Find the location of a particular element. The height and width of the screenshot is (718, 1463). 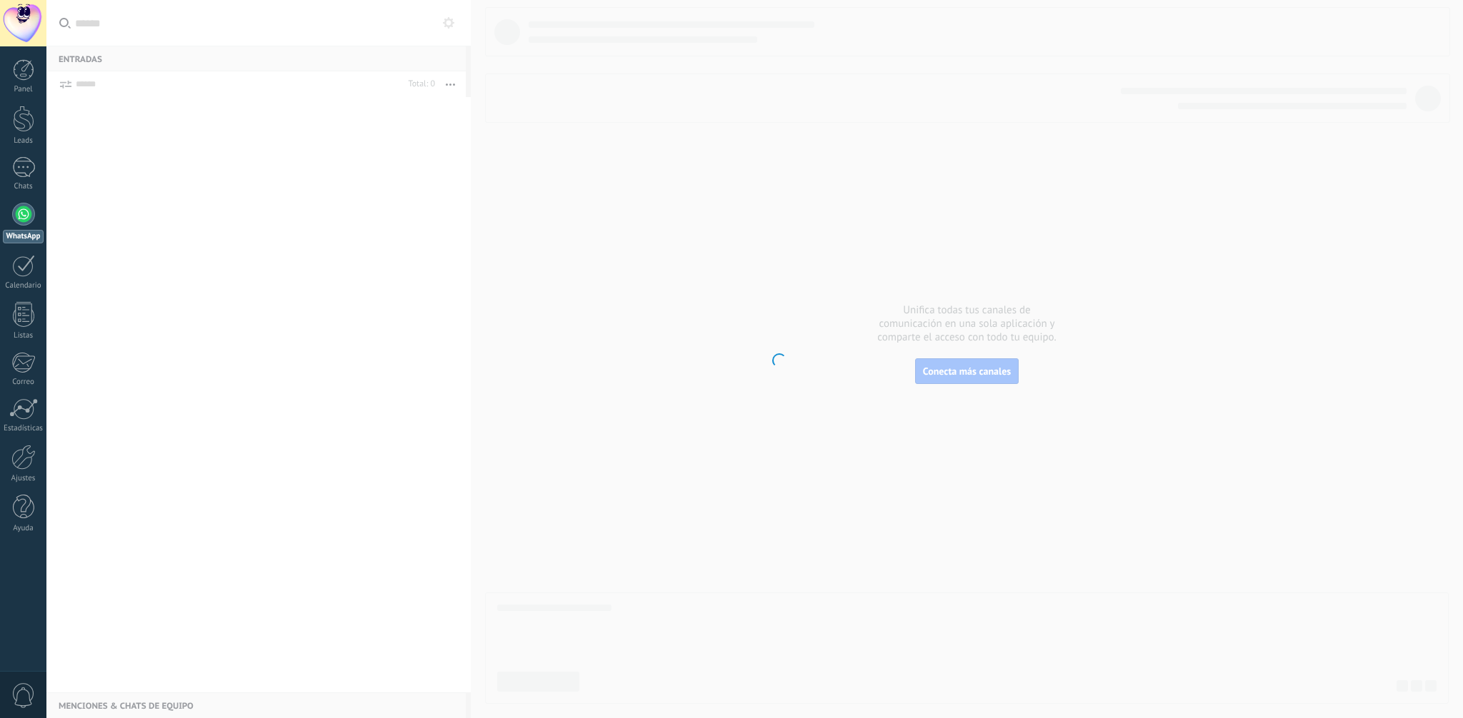

div: Ayuda is located at coordinates (24, 529).